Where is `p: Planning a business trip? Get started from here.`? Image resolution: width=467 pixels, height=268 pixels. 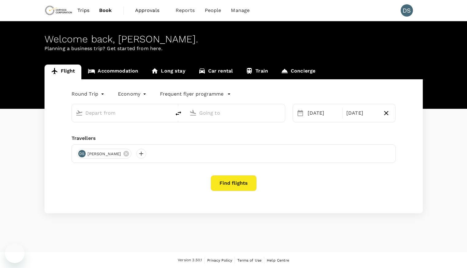
p: Planning a business trip? Get started from here. is located at coordinates (234, 48).